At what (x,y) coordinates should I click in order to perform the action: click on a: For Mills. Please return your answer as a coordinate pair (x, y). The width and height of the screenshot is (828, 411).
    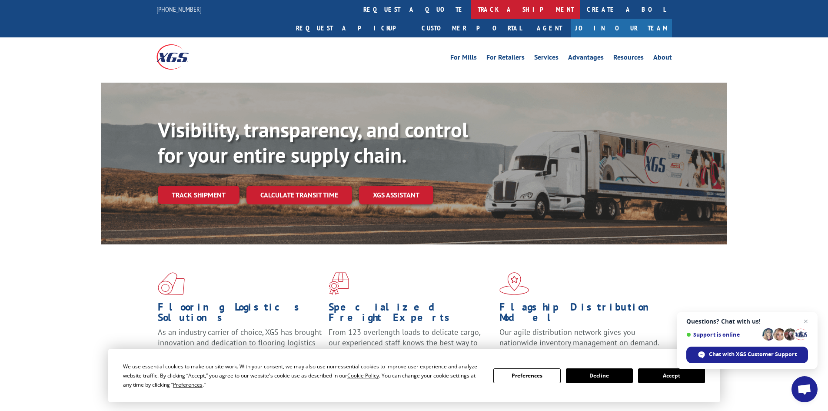
    Looking at the image, I should click on (463, 59).